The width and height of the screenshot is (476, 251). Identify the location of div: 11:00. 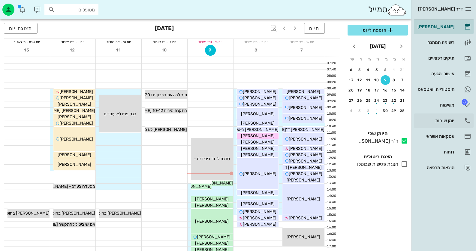
(331, 132).